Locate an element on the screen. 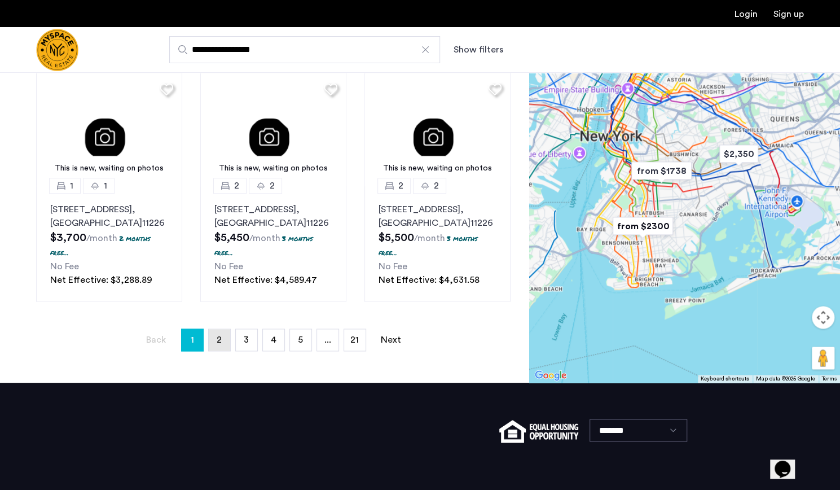  span: Back is located at coordinates (156, 340).